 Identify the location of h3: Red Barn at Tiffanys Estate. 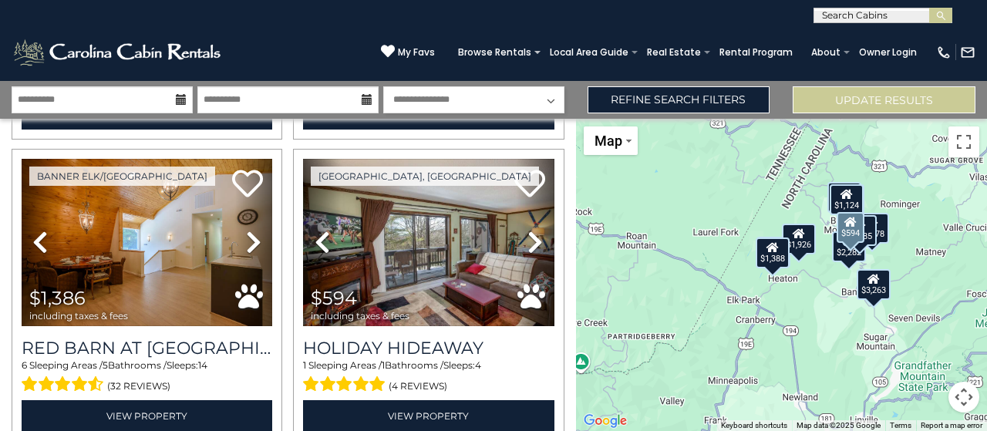
(146, 348).